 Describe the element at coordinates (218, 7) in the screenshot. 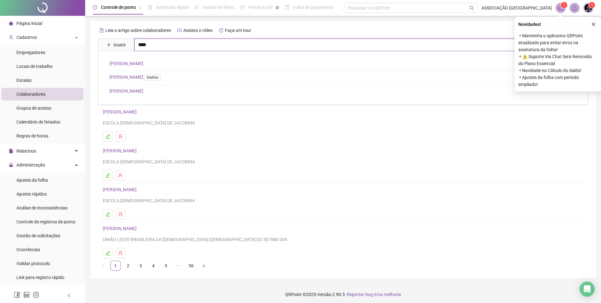

I see `span: Gestão de férias` at that location.